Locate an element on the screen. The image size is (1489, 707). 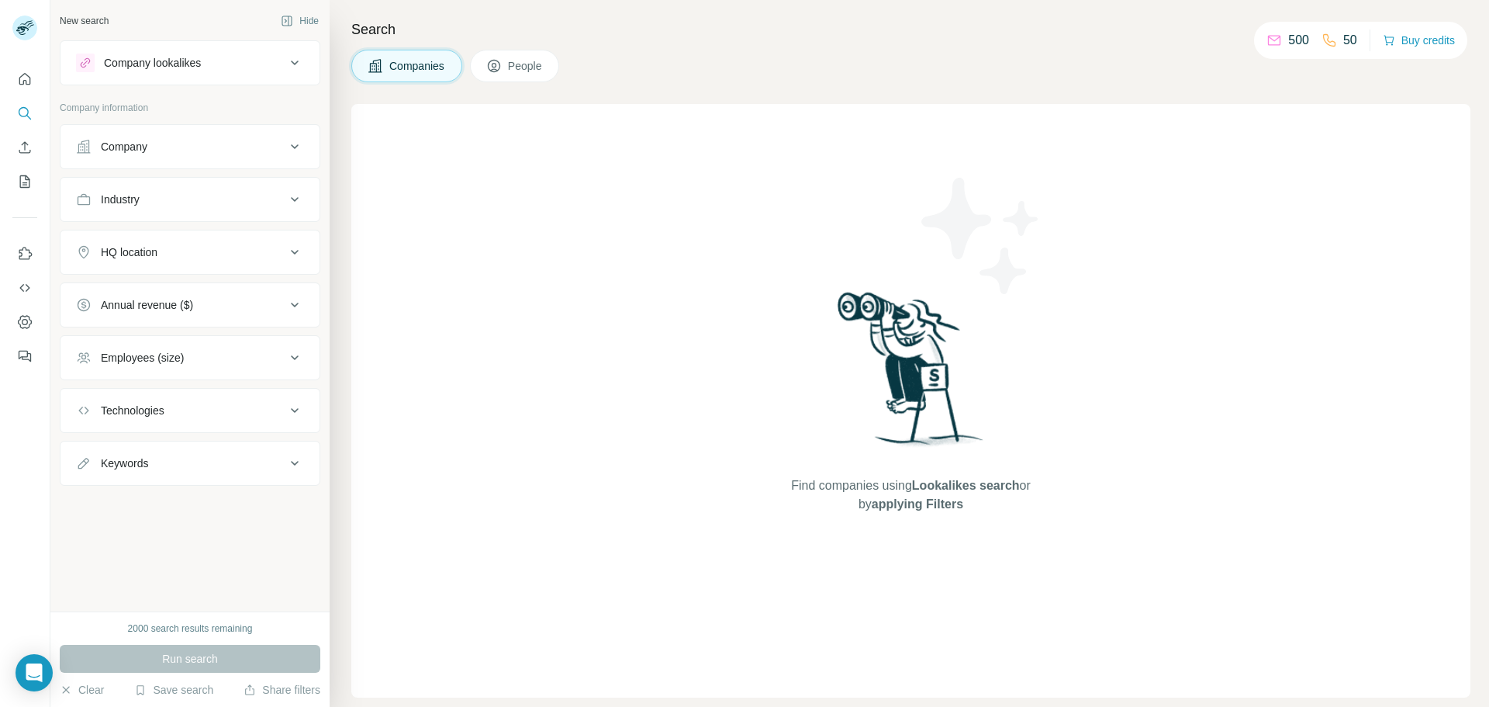
div: Open Intercom Messenger is located at coordinates (34, 673).